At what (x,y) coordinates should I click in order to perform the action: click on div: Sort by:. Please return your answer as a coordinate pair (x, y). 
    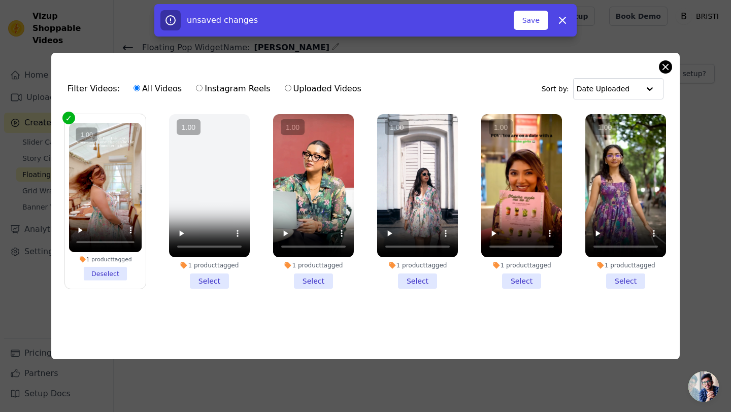
    Looking at the image, I should click on (603, 89).